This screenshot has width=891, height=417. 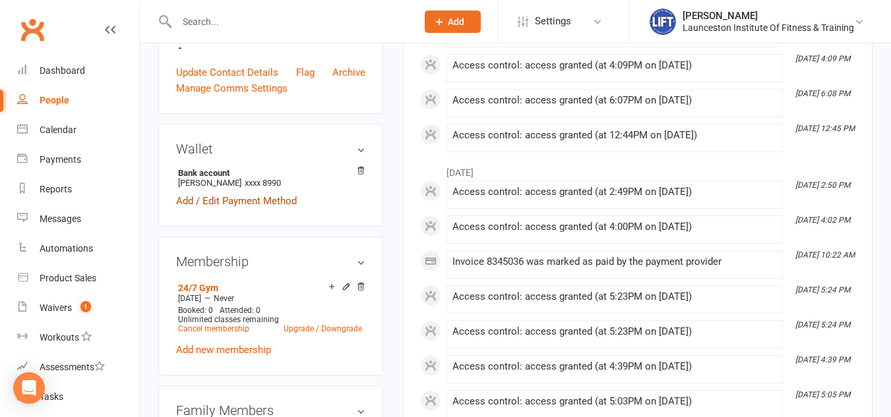 What do you see at coordinates (55, 308) in the screenshot?
I see `div: Waivers` at bounding box center [55, 308].